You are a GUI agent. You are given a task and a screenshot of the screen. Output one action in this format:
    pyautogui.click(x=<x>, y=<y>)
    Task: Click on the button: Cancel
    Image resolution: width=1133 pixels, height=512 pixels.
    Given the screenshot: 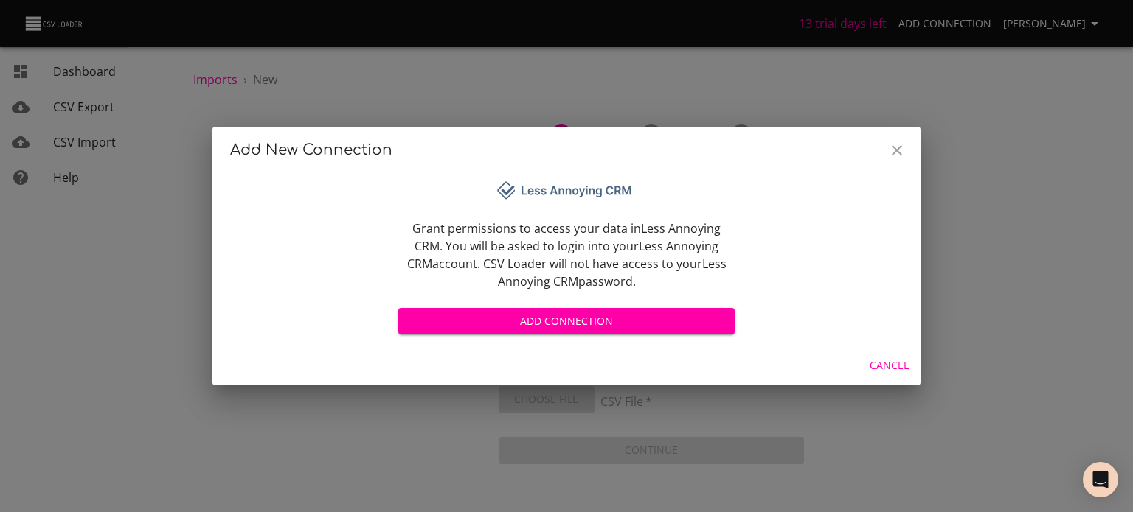 What is the action you would take?
    pyautogui.click(x=888, y=366)
    